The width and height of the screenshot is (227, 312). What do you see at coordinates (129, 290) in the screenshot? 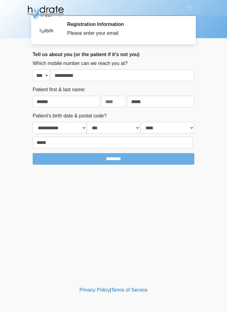
I see `a: Terms of Service` at bounding box center [129, 290].